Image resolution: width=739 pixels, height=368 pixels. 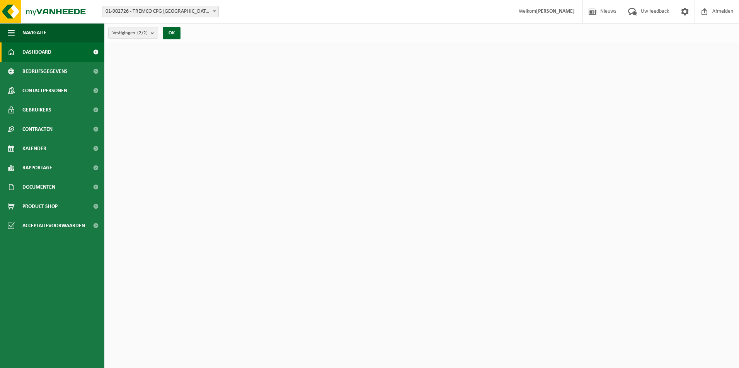 What do you see at coordinates (133, 33) in the screenshot?
I see `button: Vestigingen(2/2)` at bounding box center [133, 33].